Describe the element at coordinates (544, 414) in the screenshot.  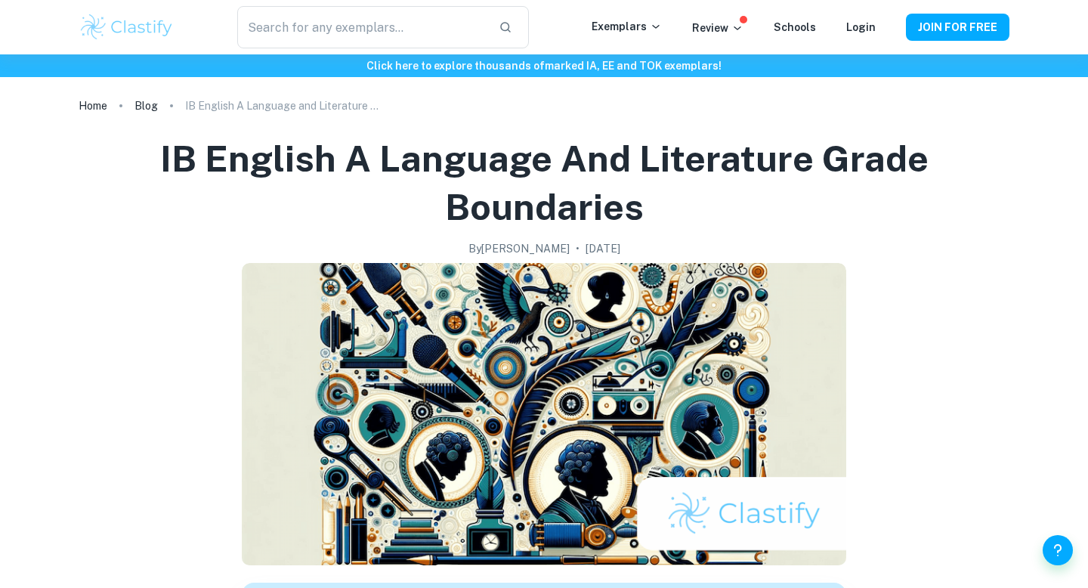
I see `img: IB English A Language and Literature Grade Boundaries cover image` at that location.